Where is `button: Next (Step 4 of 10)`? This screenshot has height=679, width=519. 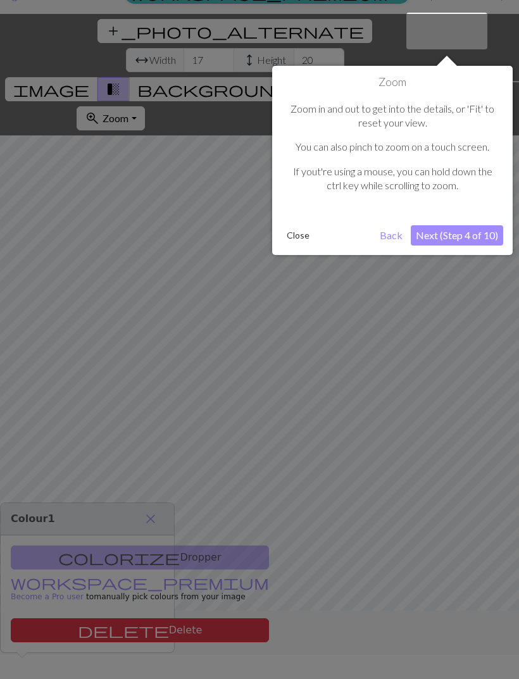
button: Next (Step 4 of 10) is located at coordinates (457, 236).